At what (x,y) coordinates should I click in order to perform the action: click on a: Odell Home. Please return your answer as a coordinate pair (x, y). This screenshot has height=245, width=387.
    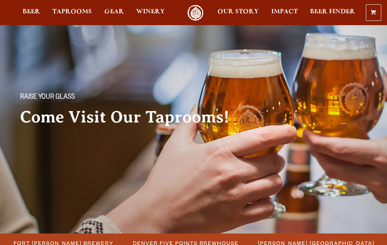
    Looking at the image, I should click on (195, 13).